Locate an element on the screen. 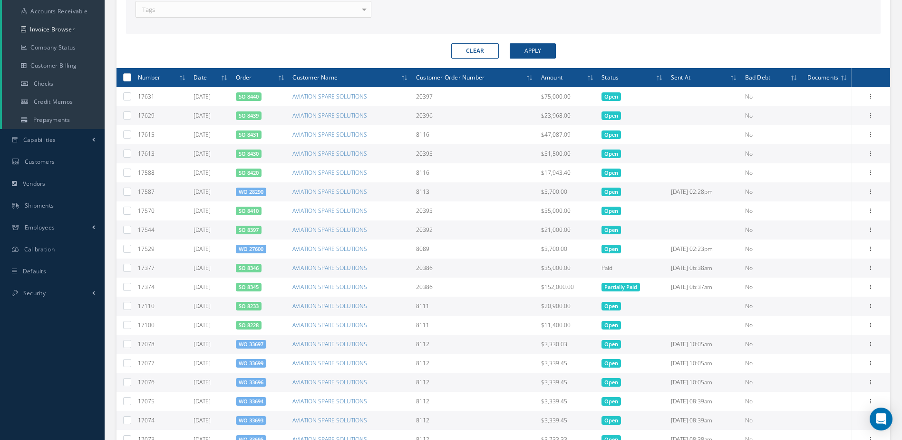 This screenshot has height=440, width=902. a: SO 8430 is located at coordinates (249, 153).